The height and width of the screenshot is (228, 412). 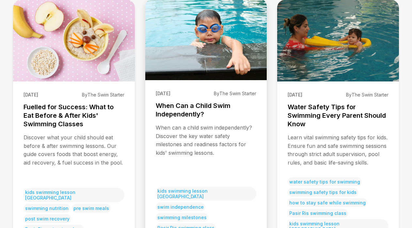 What do you see at coordinates (323, 192) in the screenshot?
I see `span: swimming safety tips for kids` at bounding box center [323, 192].